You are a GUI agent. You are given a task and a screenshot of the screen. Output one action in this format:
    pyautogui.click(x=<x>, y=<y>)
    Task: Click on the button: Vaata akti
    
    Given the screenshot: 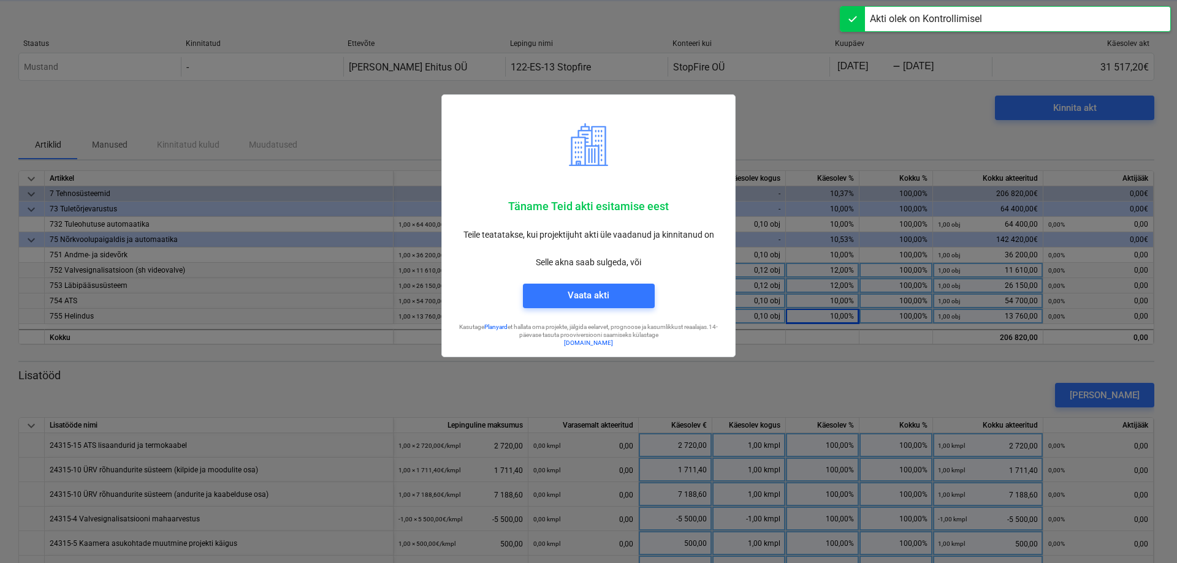 What is the action you would take?
    pyautogui.click(x=588, y=296)
    